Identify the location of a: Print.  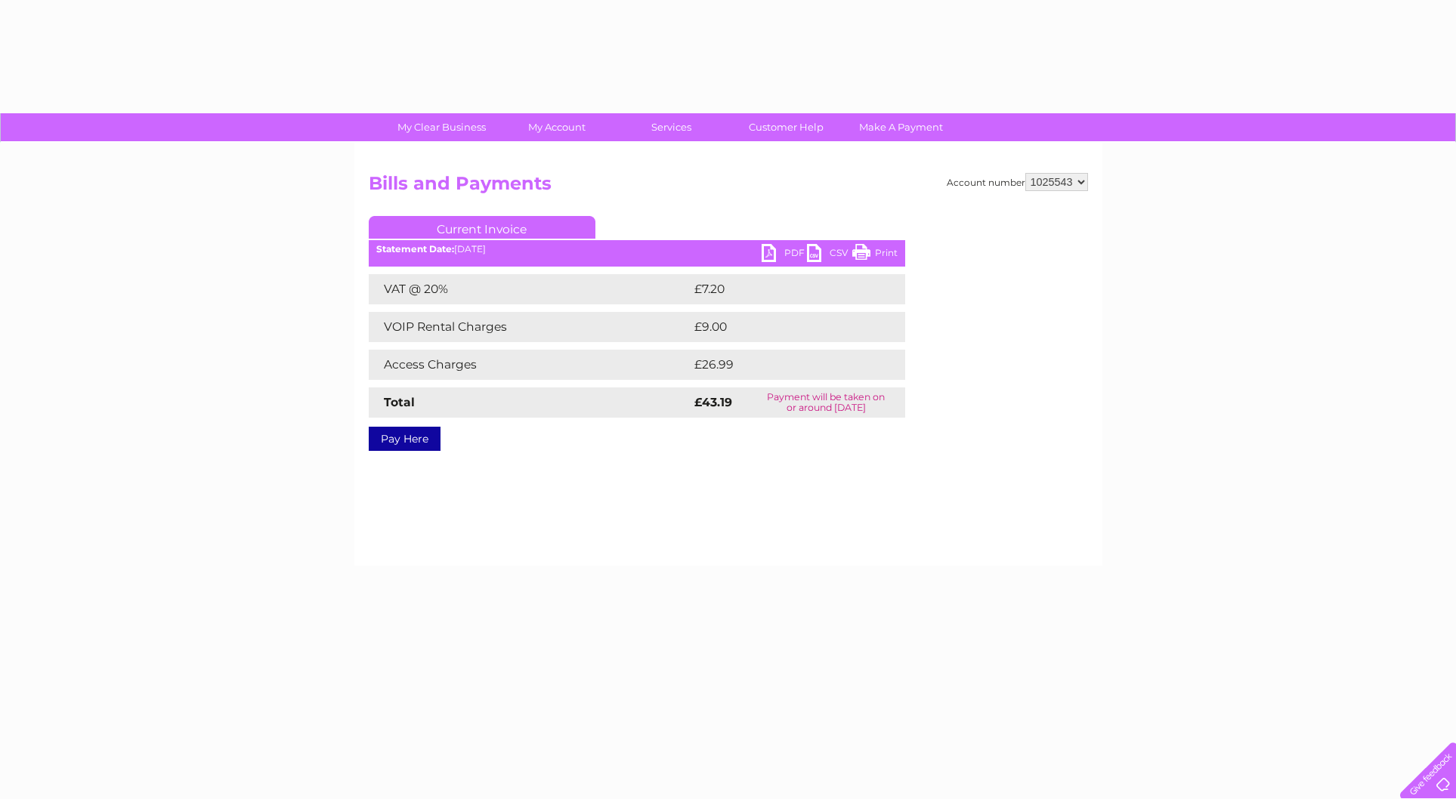
(875, 255).